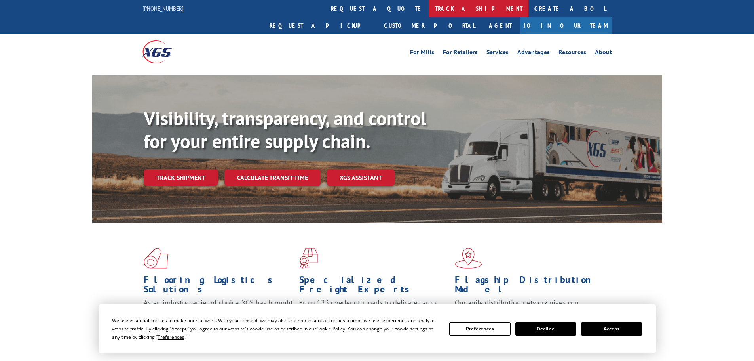 This screenshot has width=754, height=361. Describe the element at coordinates (534, 53) in the screenshot. I see `a: Advantages` at that location.